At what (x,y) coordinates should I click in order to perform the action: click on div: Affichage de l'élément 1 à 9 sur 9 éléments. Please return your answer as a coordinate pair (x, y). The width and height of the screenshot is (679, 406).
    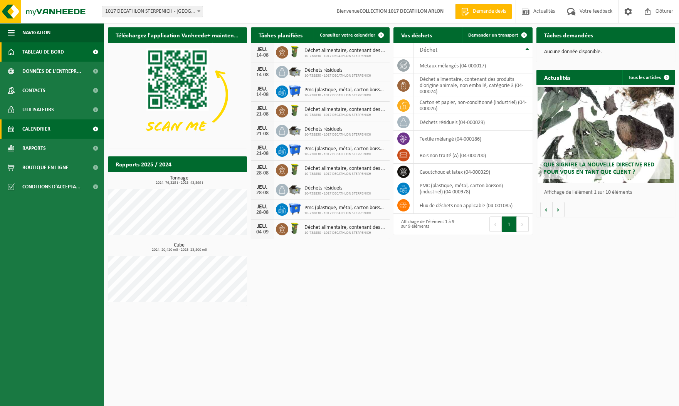
    Looking at the image, I should click on (428, 224).